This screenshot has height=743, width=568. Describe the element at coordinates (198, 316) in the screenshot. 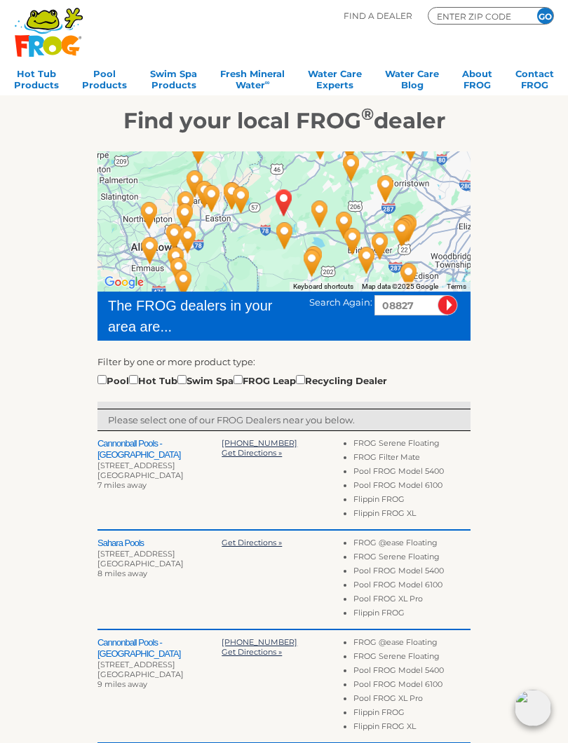

I see `div: The FROG dealers in your area are...` at that location.